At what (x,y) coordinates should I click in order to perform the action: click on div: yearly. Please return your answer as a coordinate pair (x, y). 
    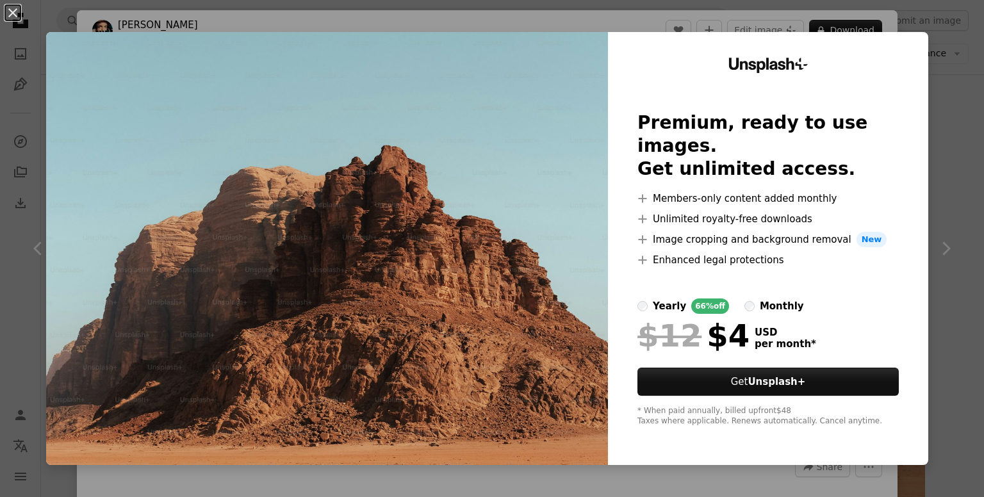
    Looking at the image, I should click on (669, 306).